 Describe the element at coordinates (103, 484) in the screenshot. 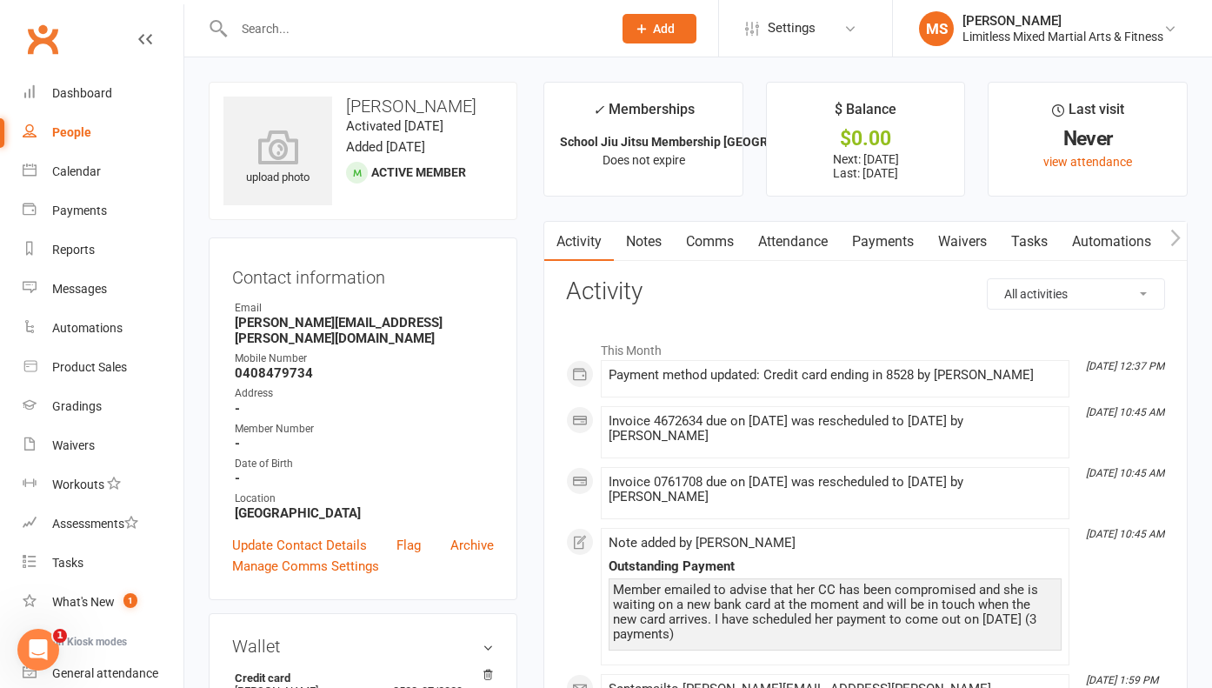

I see `a: Workouts` at that location.